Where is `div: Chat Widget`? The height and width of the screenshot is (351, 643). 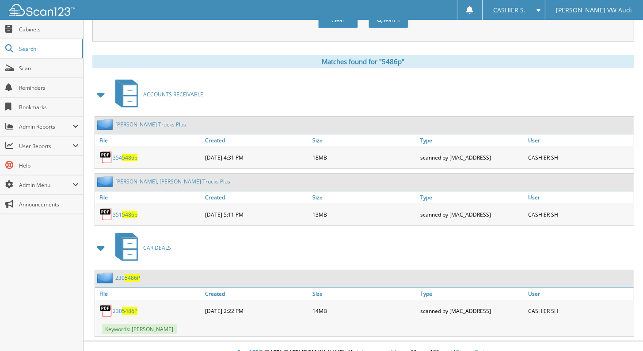
div: Chat Widget is located at coordinates (620, 329).